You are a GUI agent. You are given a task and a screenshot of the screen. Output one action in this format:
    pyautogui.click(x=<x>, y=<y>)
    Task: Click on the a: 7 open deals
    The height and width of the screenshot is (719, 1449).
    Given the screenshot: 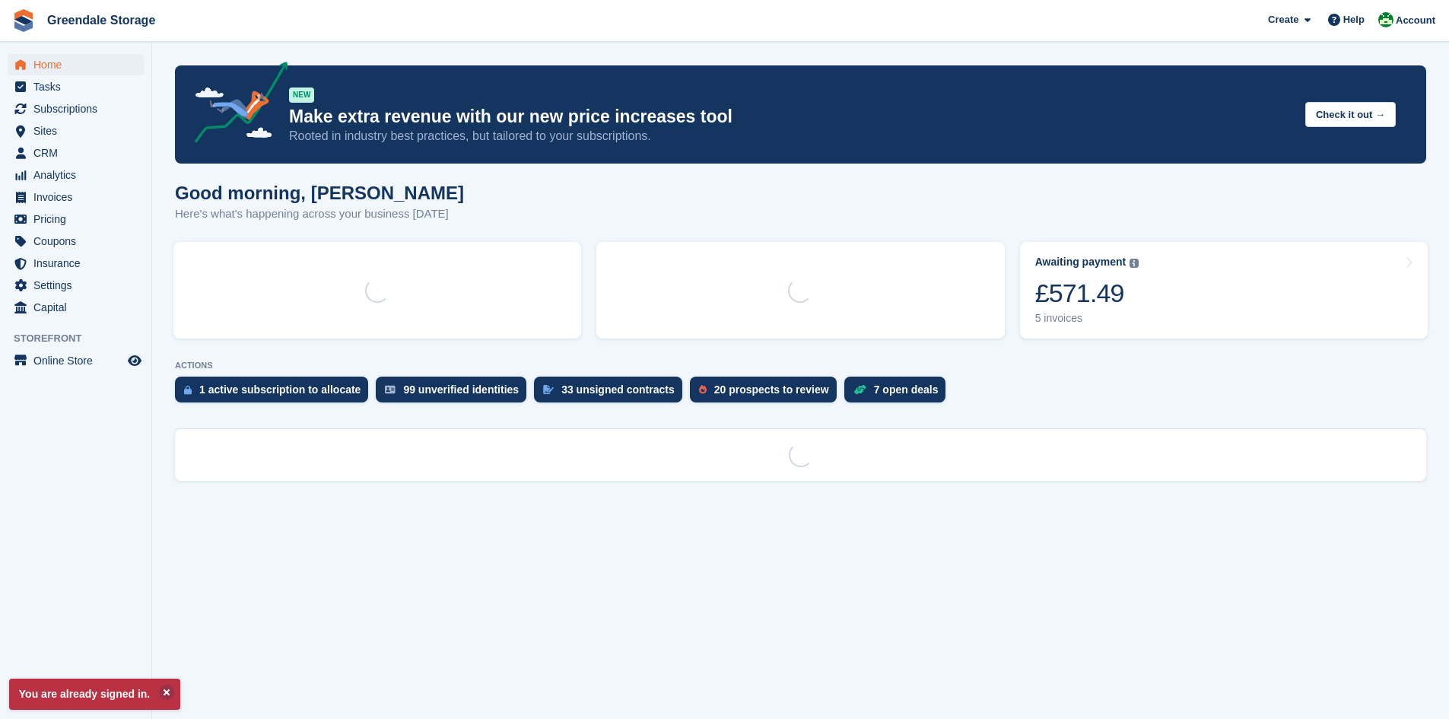 What is the action you would take?
    pyautogui.click(x=899, y=393)
    